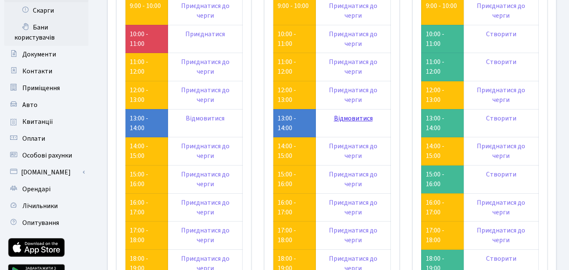  I want to click on span: Авто, so click(30, 105).